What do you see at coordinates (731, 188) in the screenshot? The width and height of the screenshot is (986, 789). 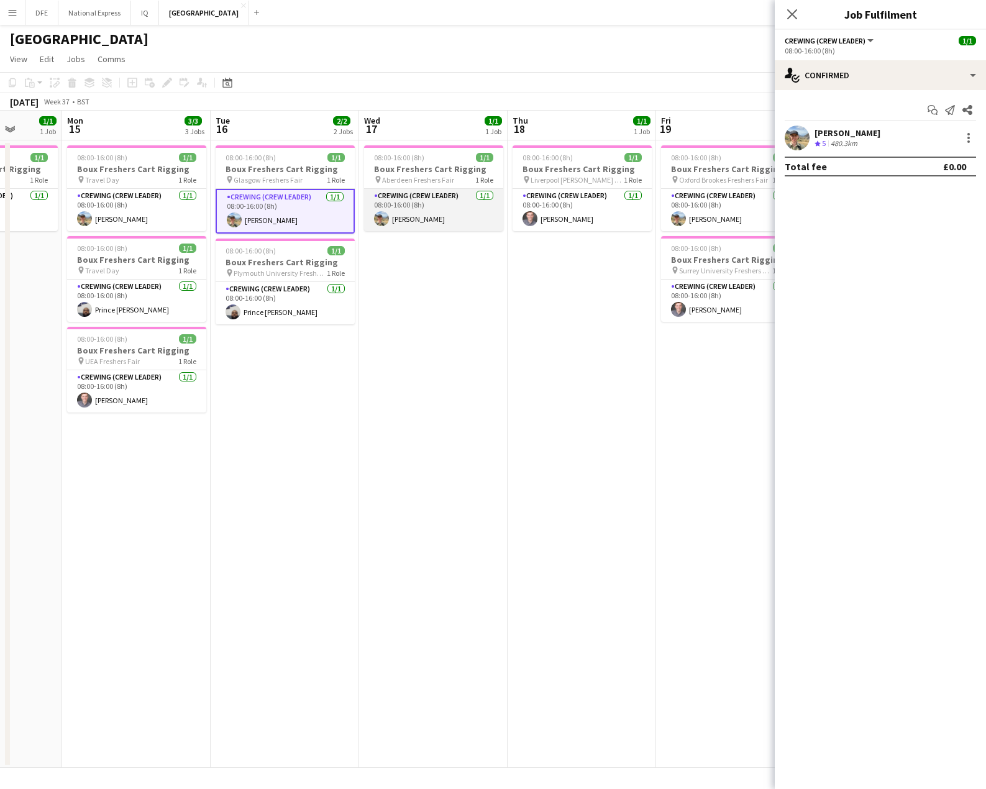 I see `div: 08:00-16:00 (8h)1/1Boux Freshers Cart Rigging Oxford Brookes Freshers Fair1 RoleCrewing (Crew Lea...` at bounding box center [731, 188].